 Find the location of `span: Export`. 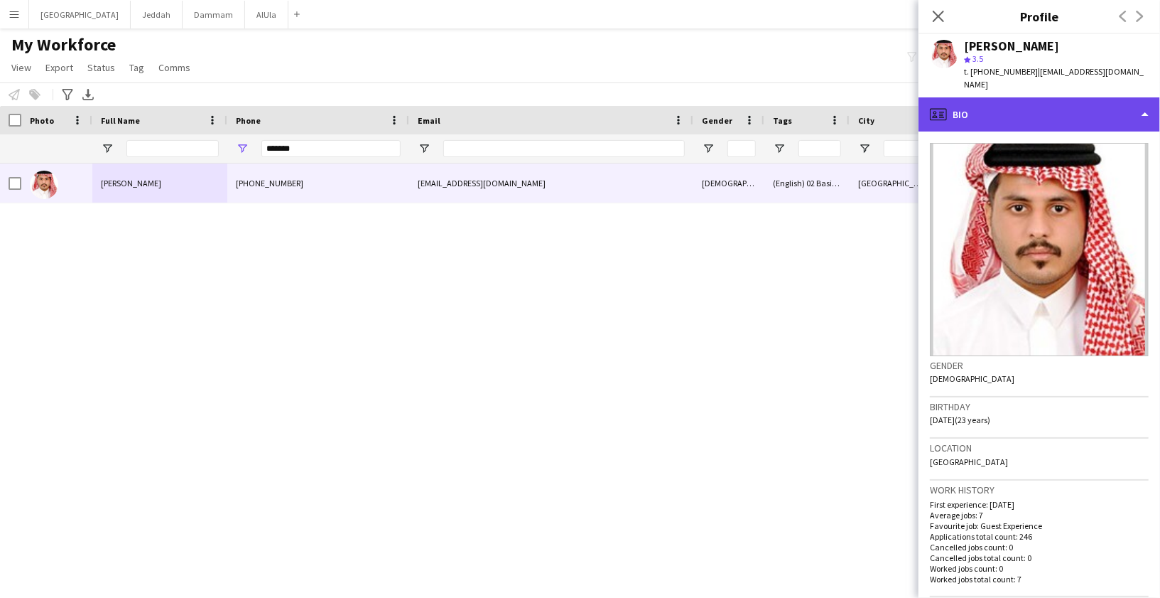

span: Export is located at coordinates (59, 67).